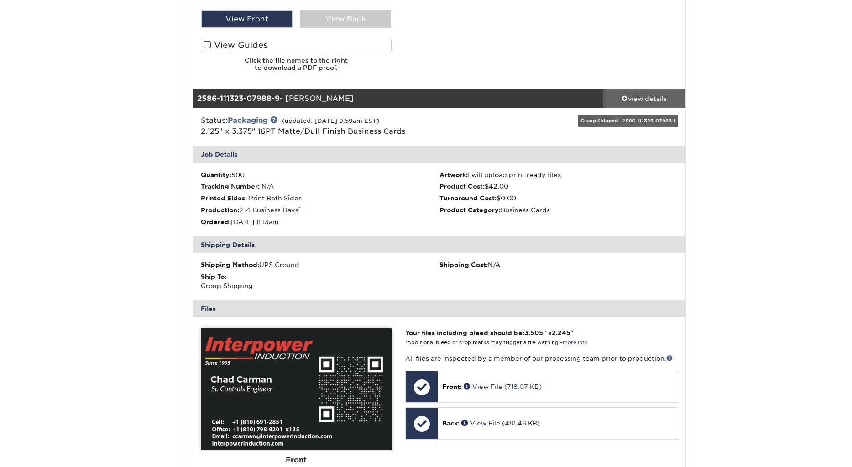 This screenshot has width=852, height=467. Describe the element at coordinates (440, 154) in the screenshot. I see `div: Job Details` at that location.